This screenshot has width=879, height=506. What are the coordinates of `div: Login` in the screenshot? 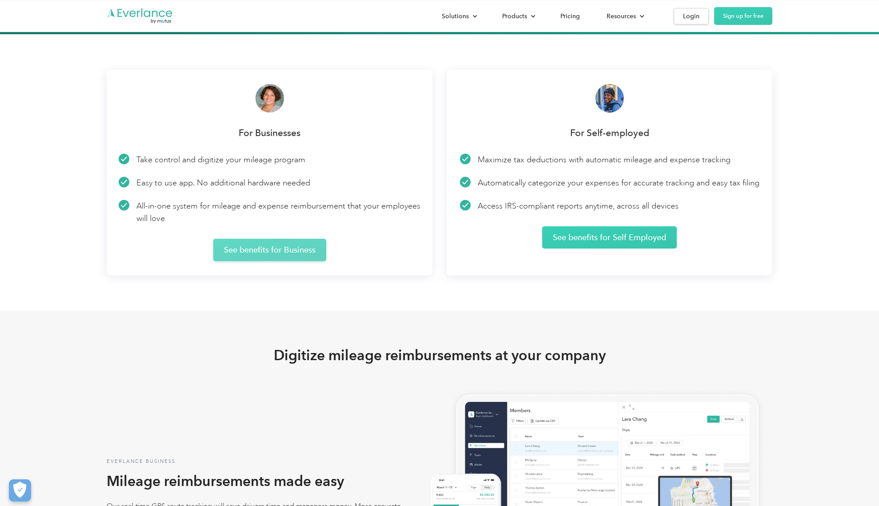 It's located at (691, 16).